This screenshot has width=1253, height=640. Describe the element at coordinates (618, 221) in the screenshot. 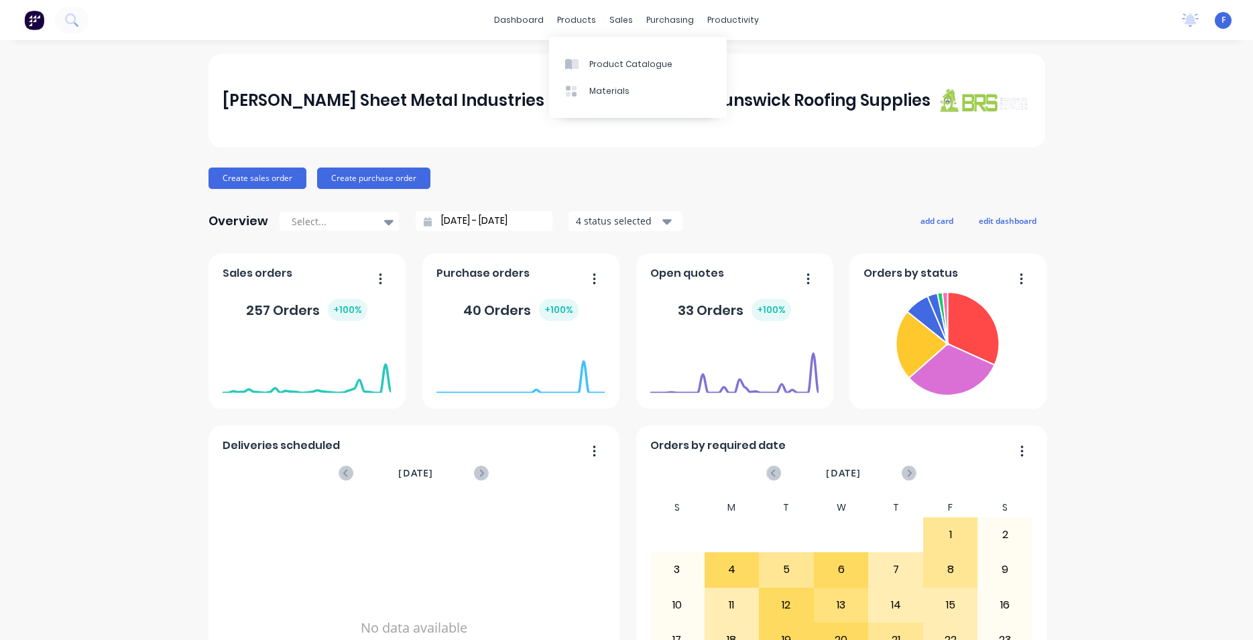

I see `div: 4 status selected` at that location.